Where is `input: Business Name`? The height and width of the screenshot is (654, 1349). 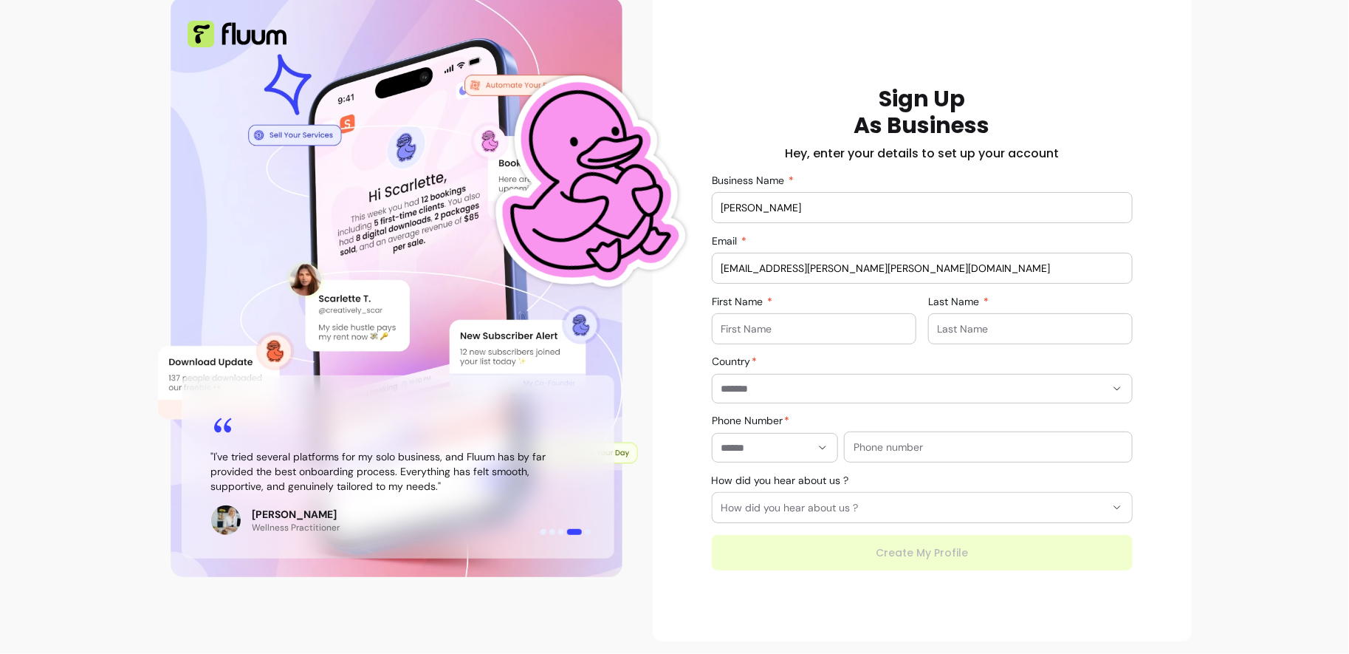 input: Business Name is located at coordinates (922, 208).